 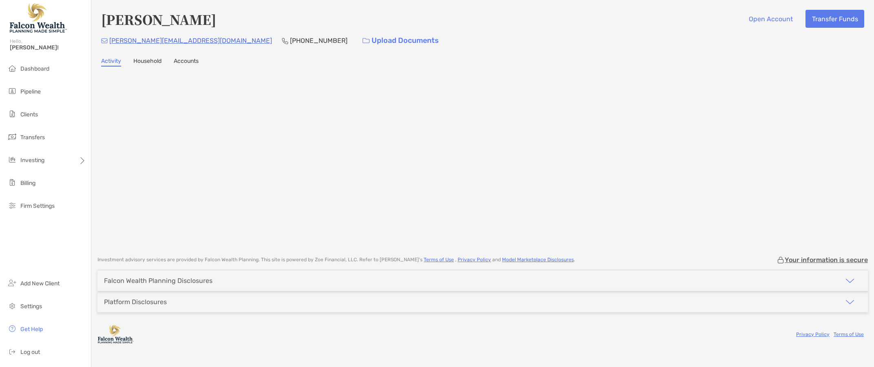 I want to click on a: Upload Documents, so click(x=401, y=40).